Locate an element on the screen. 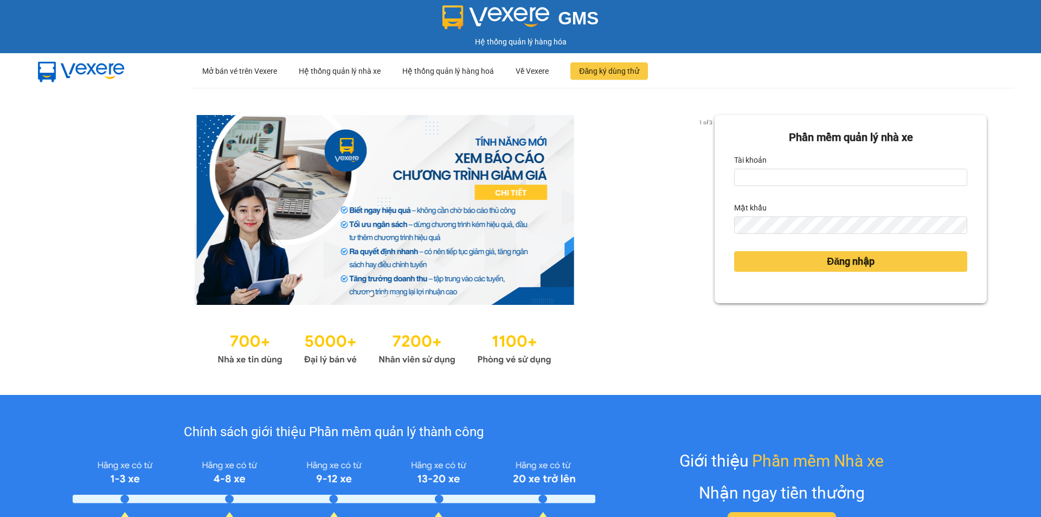  img: mbUUG5Q.png is located at coordinates (81, 71).